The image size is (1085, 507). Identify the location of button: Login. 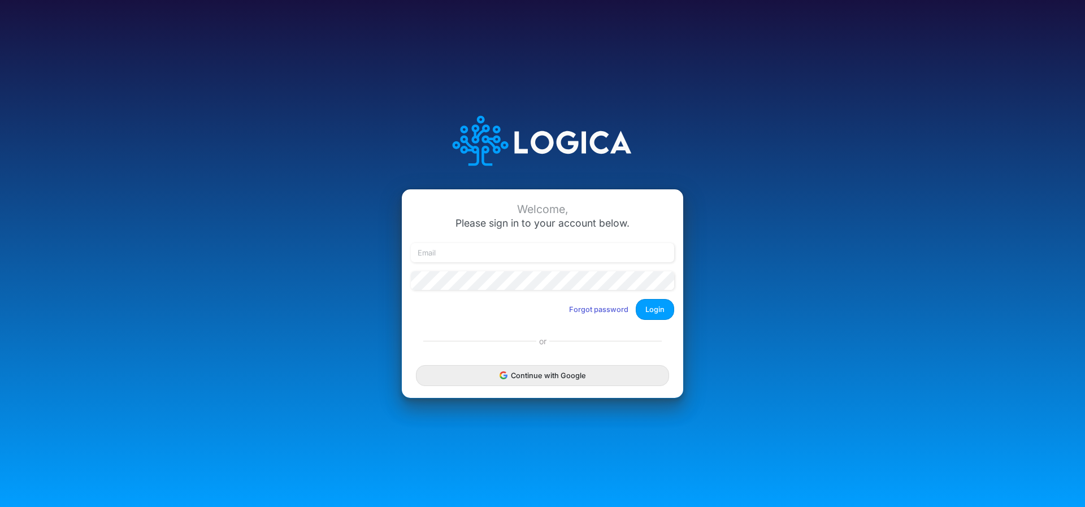
(655, 309).